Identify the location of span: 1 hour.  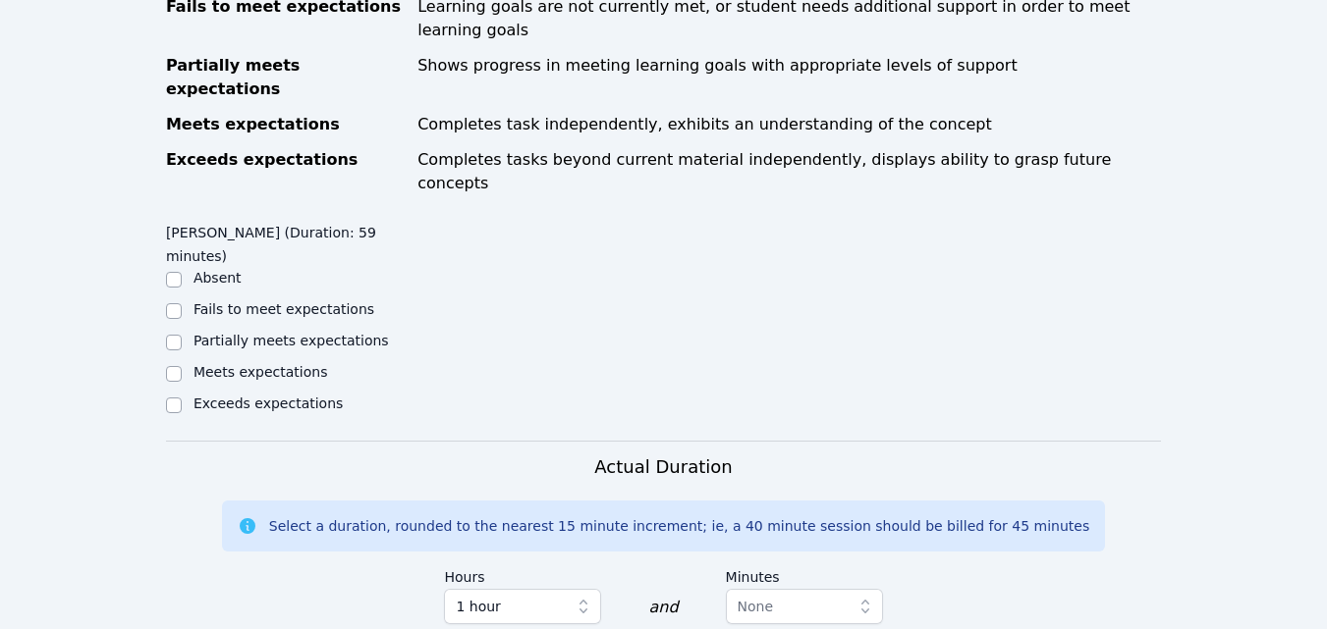
(477, 607).